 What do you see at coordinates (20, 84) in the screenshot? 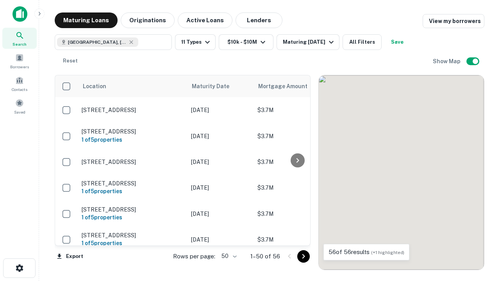
I see `div: Contacts` at bounding box center [20, 84].